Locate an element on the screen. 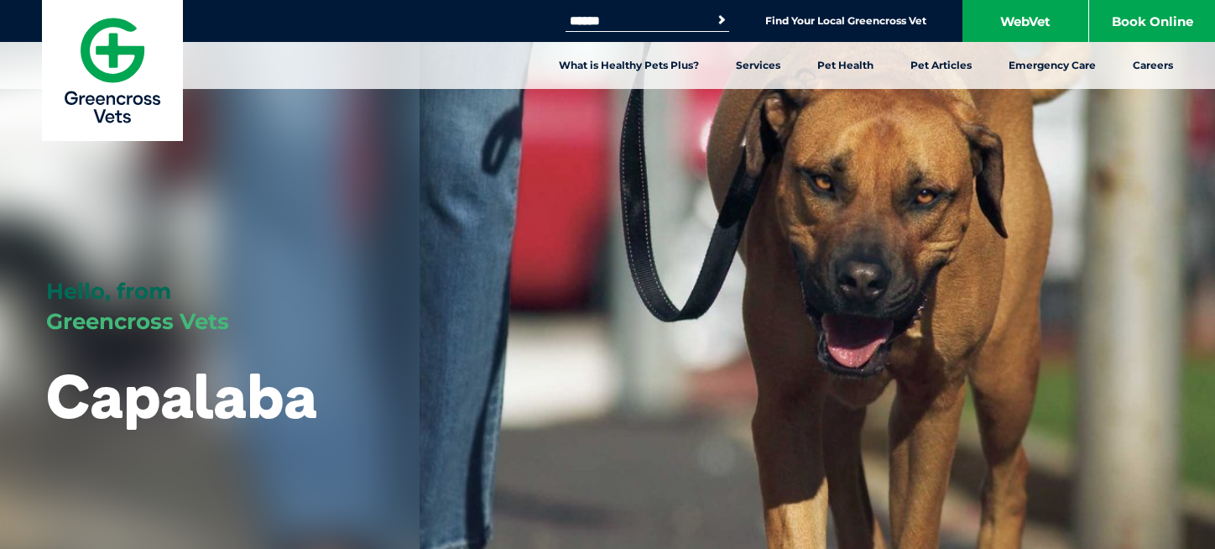 The height and width of the screenshot is (549, 1215). button: Search is located at coordinates (722, 20).